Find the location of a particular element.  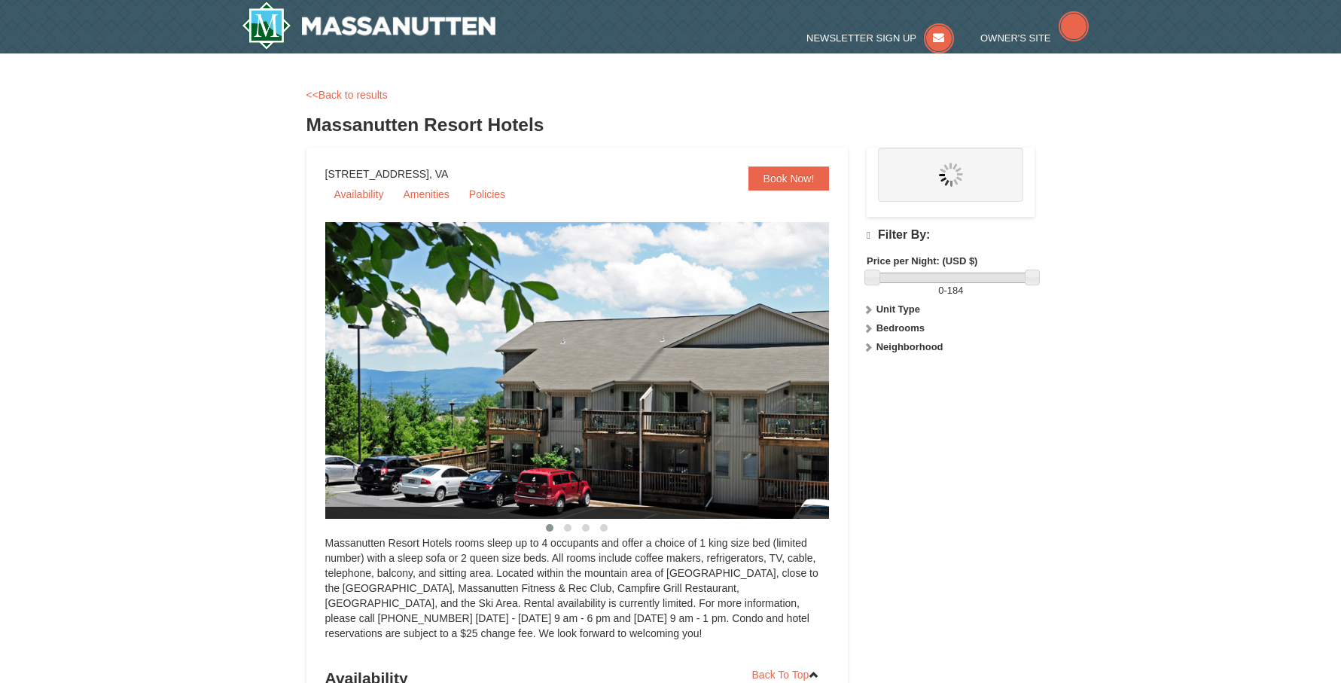

a: Availability is located at coordinates (359, 194).